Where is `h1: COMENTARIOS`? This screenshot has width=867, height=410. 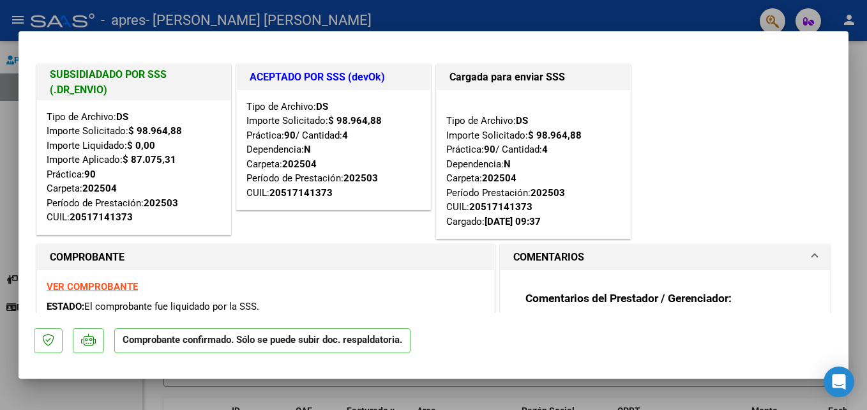
h1: COMENTARIOS is located at coordinates (549, 257).